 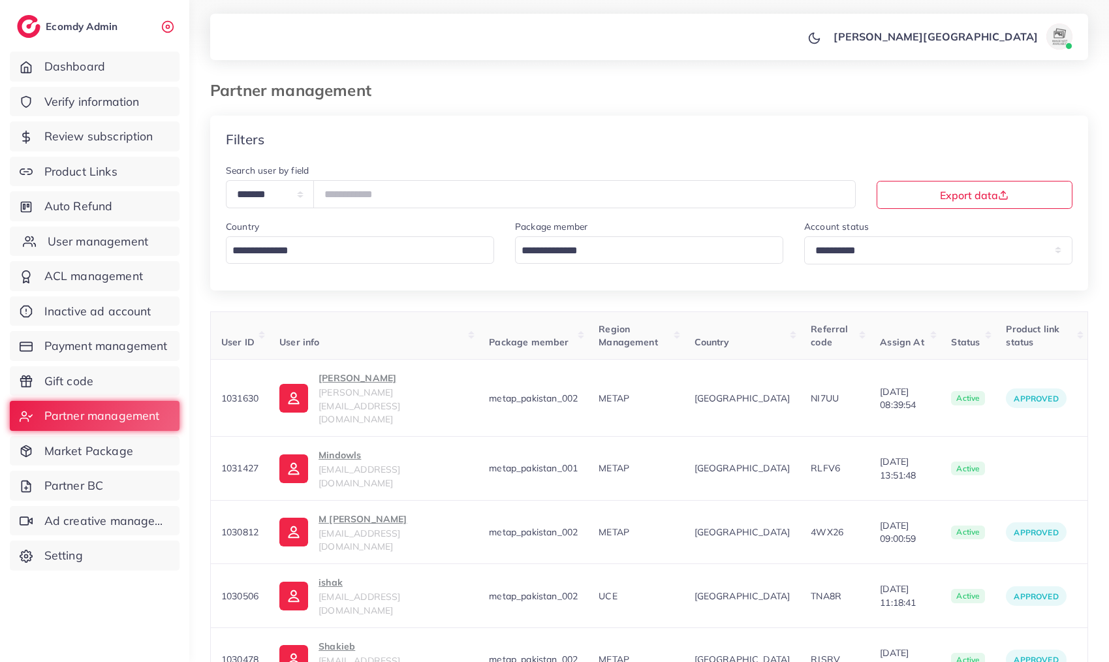 What do you see at coordinates (1059, 37) in the screenshot?
I see `img: avatar` at bounding box center [1059, 37].